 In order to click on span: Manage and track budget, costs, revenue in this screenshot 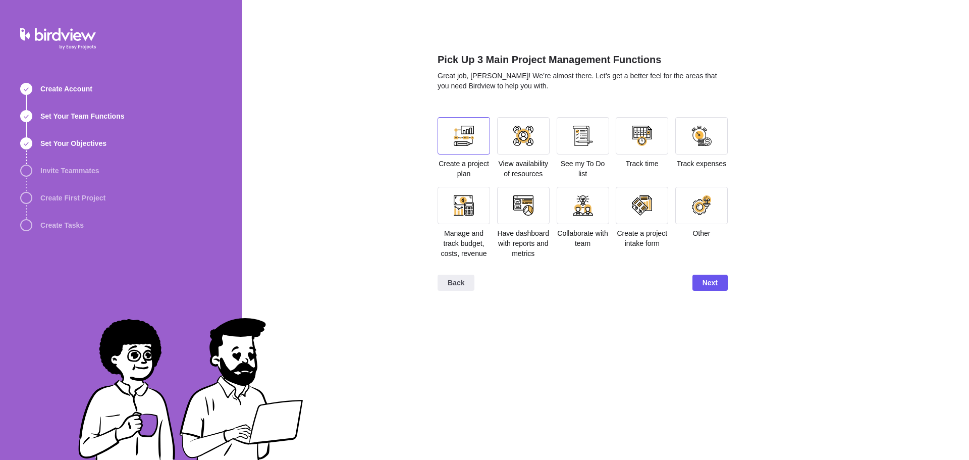, I will do `click(464, 243)`.